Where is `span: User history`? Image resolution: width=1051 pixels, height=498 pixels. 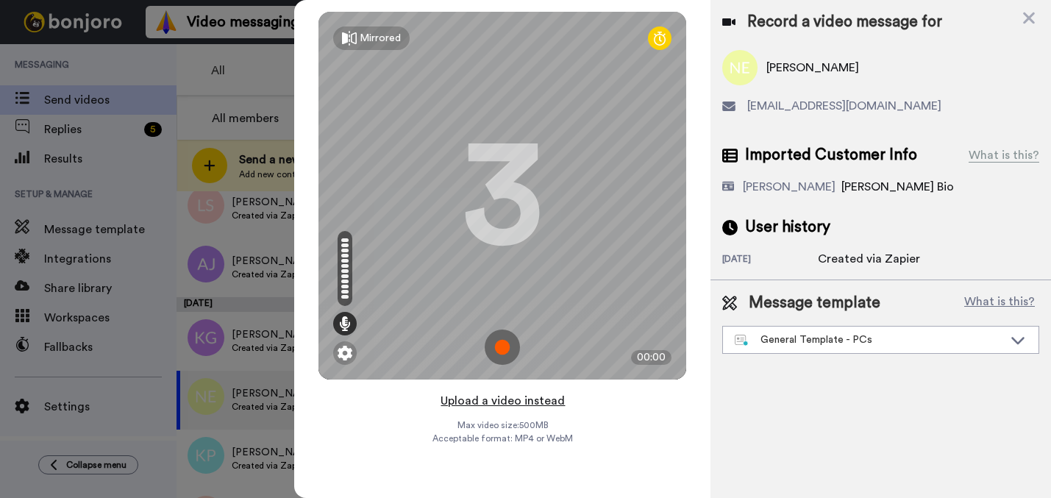 span: User history is located at coordinates (788, 227).